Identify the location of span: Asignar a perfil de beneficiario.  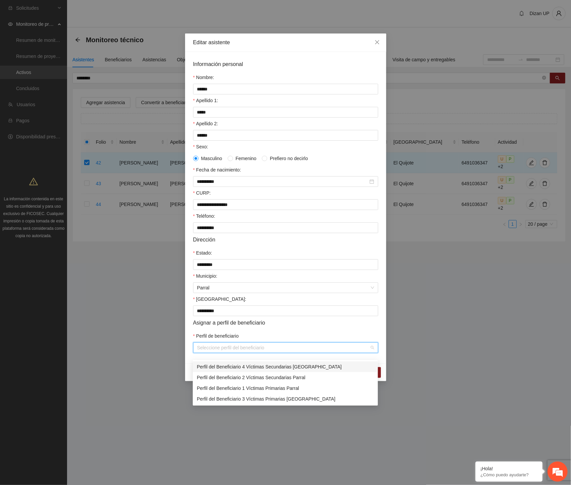
(229, 323).